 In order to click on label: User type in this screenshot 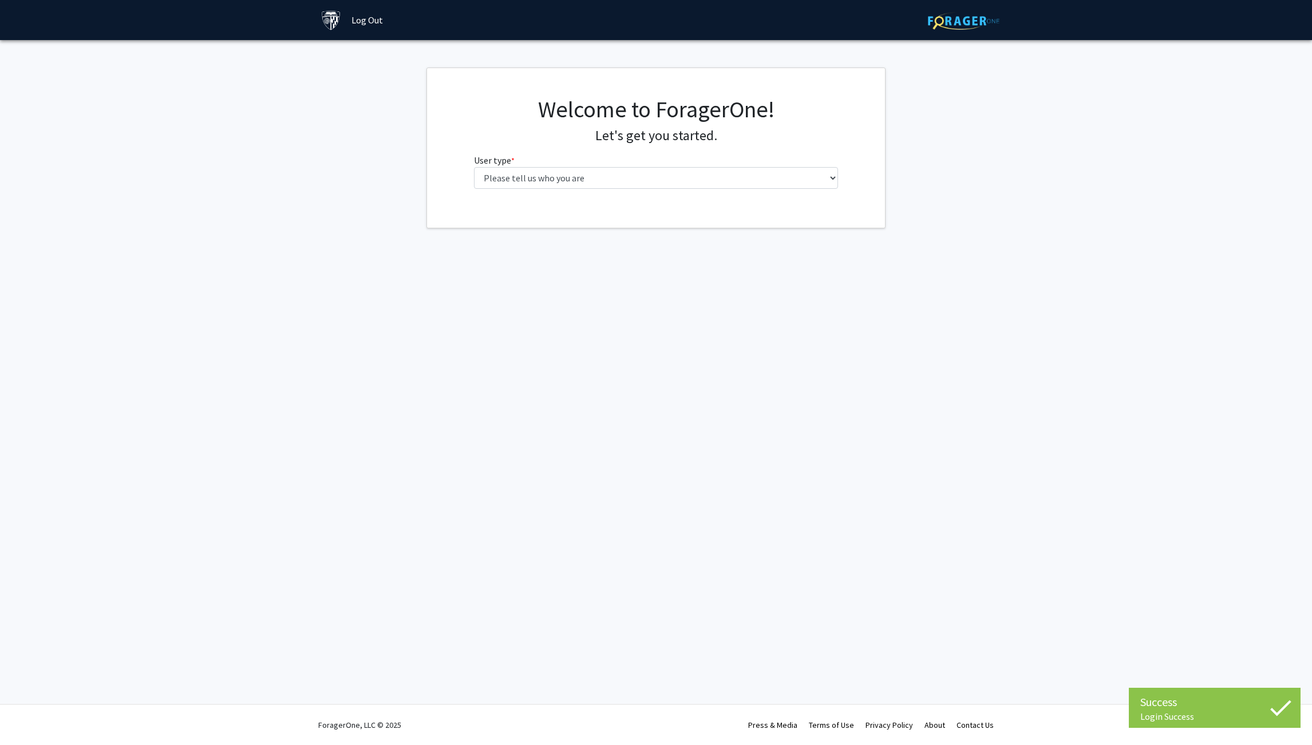, I will do `click(494, 160)`.